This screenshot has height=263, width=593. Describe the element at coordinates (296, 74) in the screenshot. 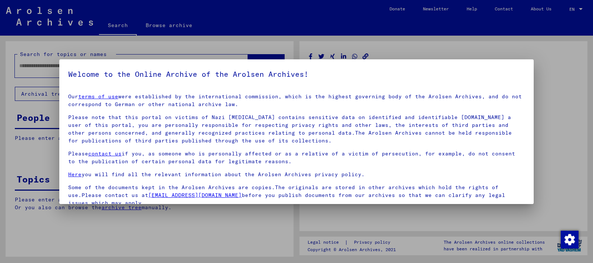

I see `h5: Welcome to the Online Archive of the Arolsen Archives!` at that location.